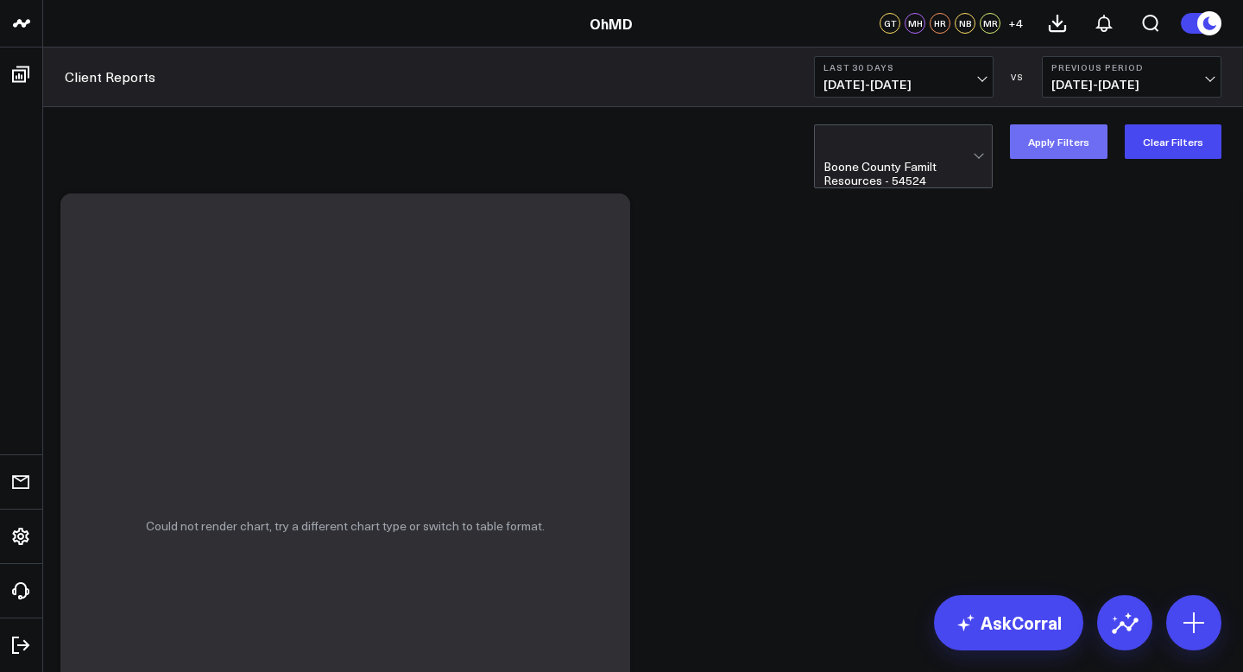  What do you see at coordinates (990, 23) in the screenshot?
I see `div: MR` at bounding box center [990, 23].